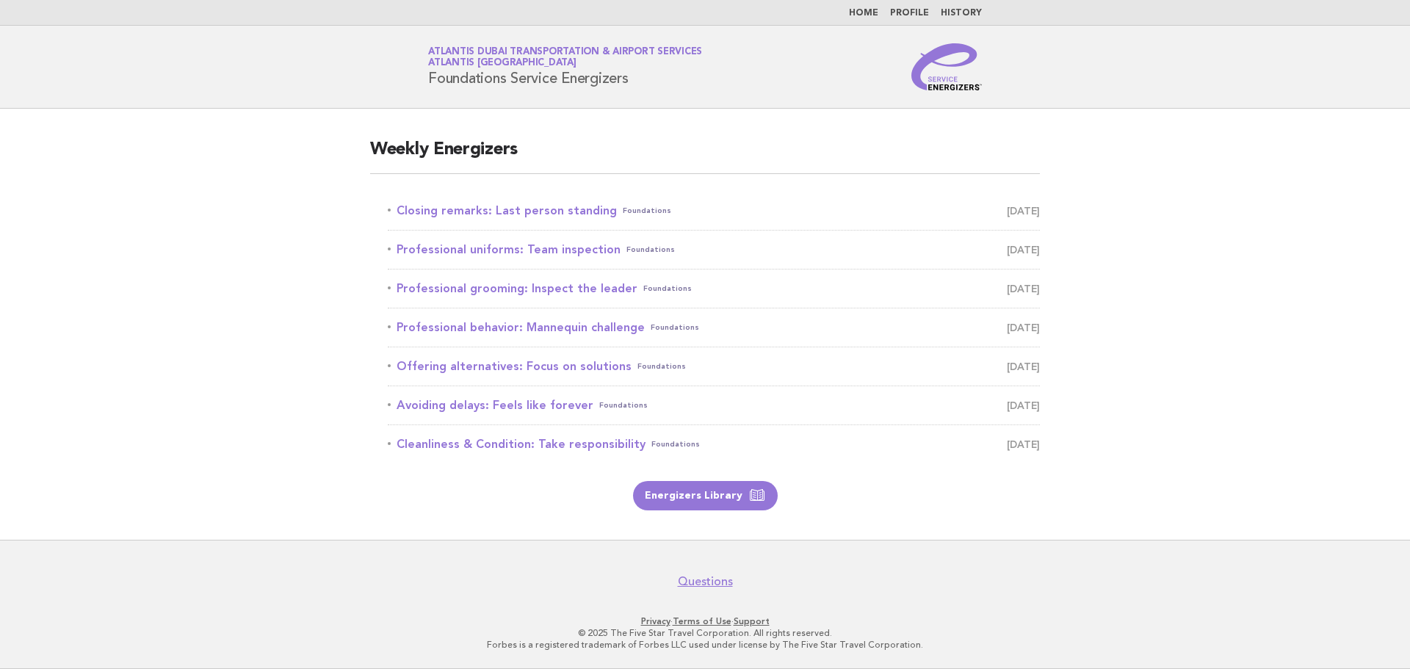  Describe the element at coordinates (705, 645) in the screenshot. I see `p: Forbes is a registered trademark of Forbes LLC used under license by The Five Star Travel Corpora...` at that location.